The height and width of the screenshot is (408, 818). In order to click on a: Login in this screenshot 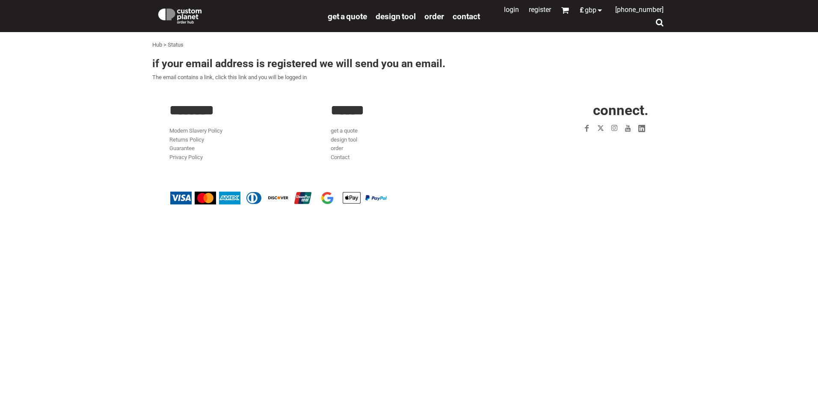, I will do `click(511, 9)`.